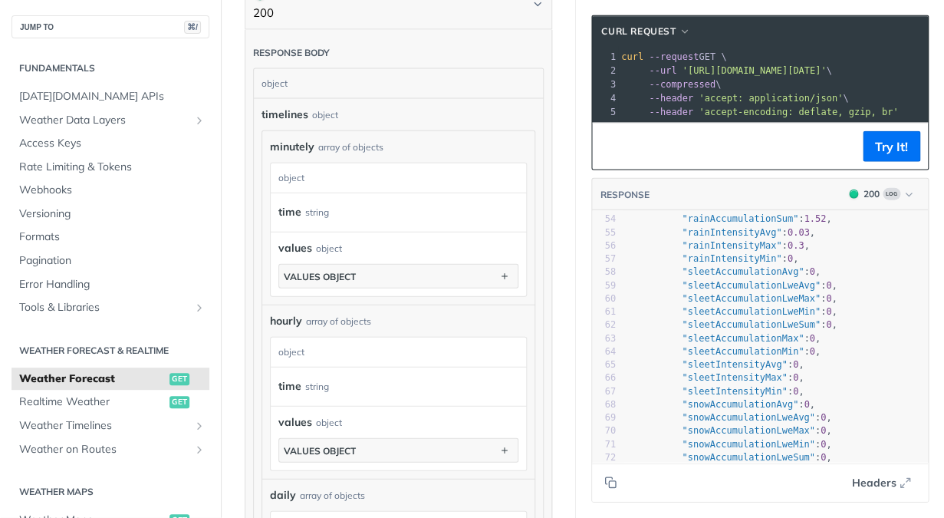 This screenshot has height=518, width=944. What do you see at coordinates (398, 276) in the screenshot?
I see `button: values object` at bounding box center [398, 276].